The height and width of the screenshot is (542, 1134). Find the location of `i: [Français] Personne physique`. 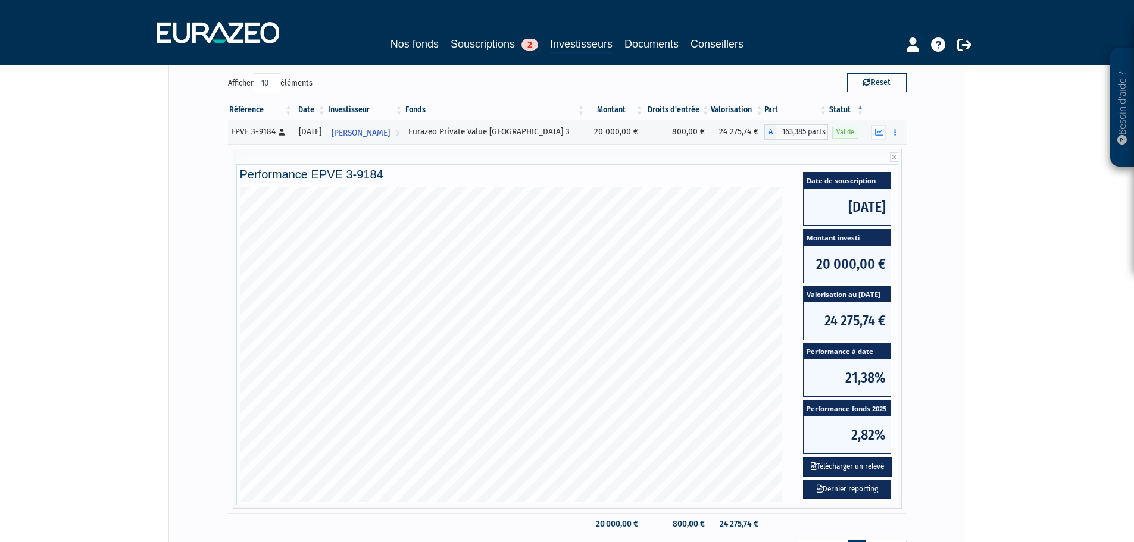

i: [Français] Personne physique is located at coordinates (281, 132).